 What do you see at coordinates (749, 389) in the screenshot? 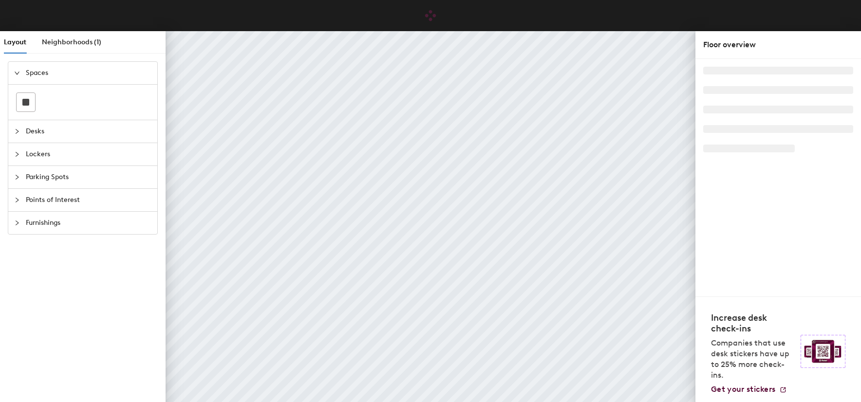
I see `a: Get your stickers` at bounding box center [749, 389].